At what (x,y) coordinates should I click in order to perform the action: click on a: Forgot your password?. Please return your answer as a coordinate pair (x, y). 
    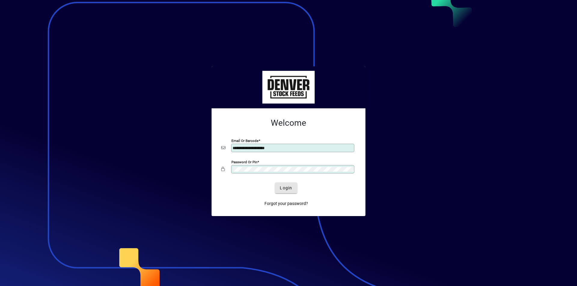
    Looking at the image, I should click on (286, 204).